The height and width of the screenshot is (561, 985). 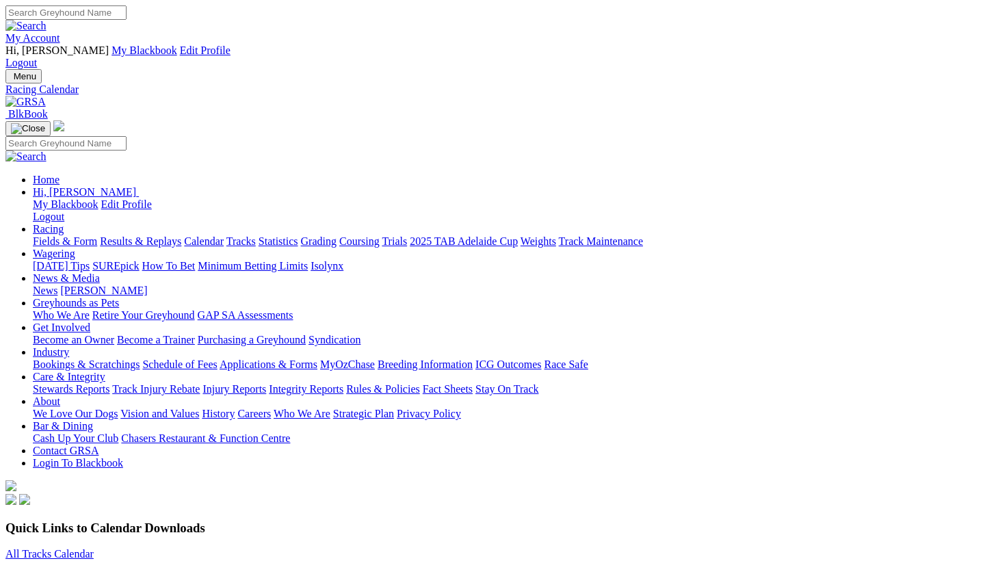 What do you see at coordinates (54, 253) in the screenshot?
I see `a: Wagering` at bounding box center [54, 253].